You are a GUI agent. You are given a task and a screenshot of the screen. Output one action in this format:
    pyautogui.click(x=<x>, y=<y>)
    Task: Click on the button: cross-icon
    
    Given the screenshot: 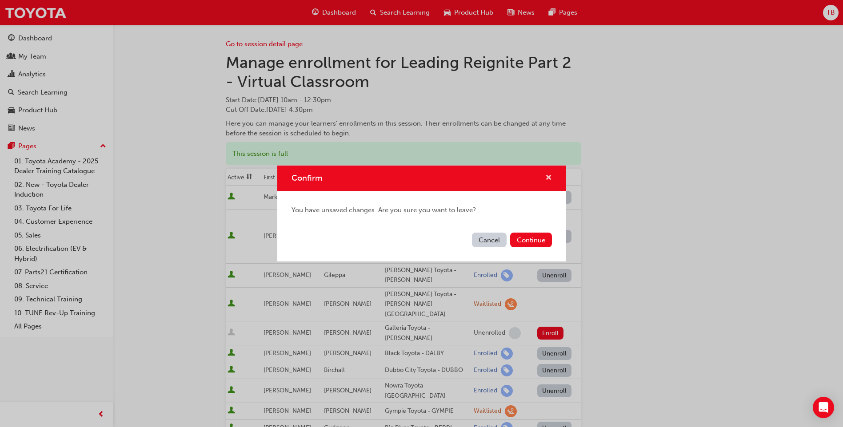 What is the action you would take?
    pyautogui.click(x=548, y=178)
    